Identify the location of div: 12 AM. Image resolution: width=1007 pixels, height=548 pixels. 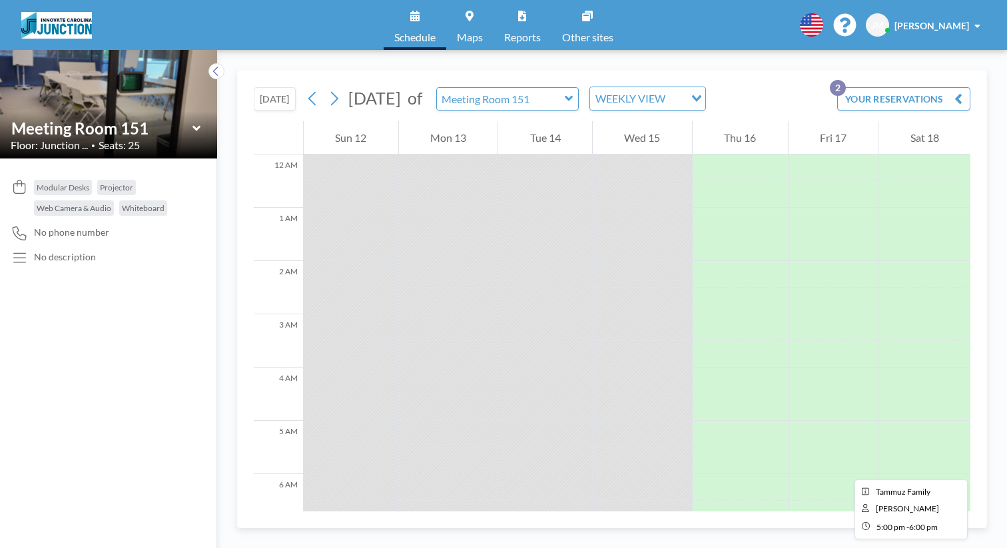
(278, 181).